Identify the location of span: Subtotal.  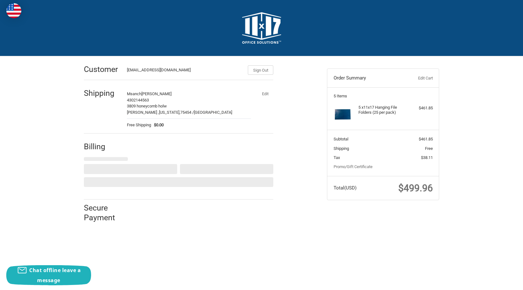
(341, 139).